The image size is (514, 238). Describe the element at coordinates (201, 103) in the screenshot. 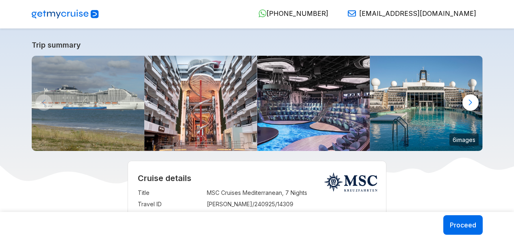

I see `img: eu_ground-breaking-design.jpg` at that location.